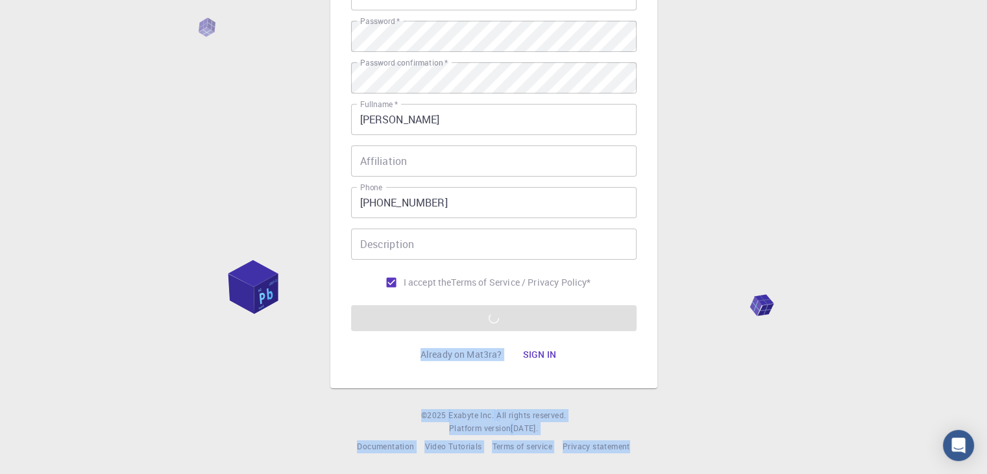  I want to click on a: Documentation, so click(385, 446).